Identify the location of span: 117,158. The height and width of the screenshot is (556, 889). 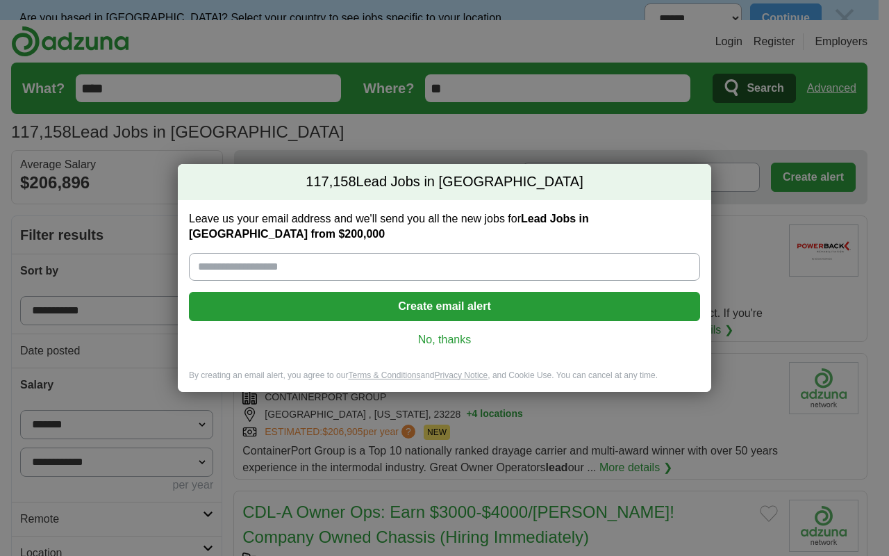
(331, 182).